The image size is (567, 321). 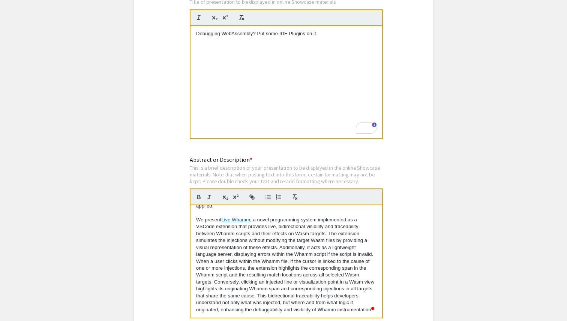 I want to click on div: This is a brief description of your presentation to be displayed in the online Showcase materials..., so click(x=286, y=174).